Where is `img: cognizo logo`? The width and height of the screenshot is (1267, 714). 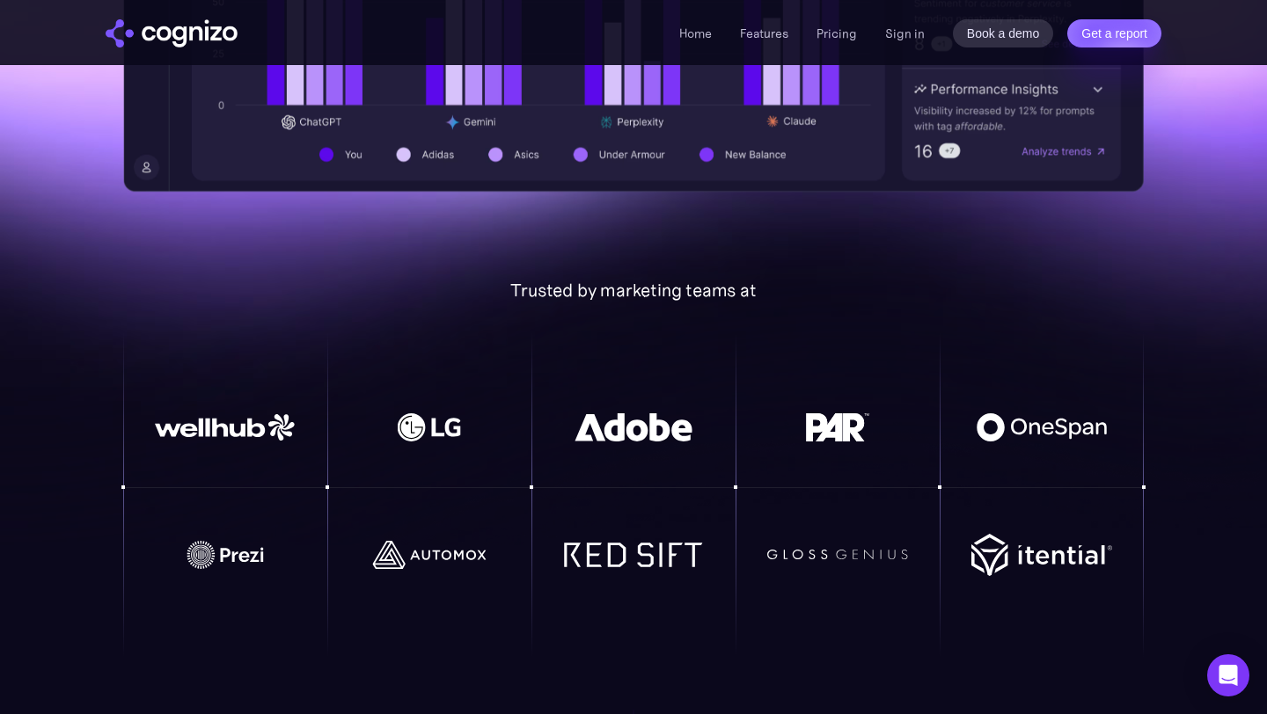
img: cognizo logo is located at coordinates (172, 33).